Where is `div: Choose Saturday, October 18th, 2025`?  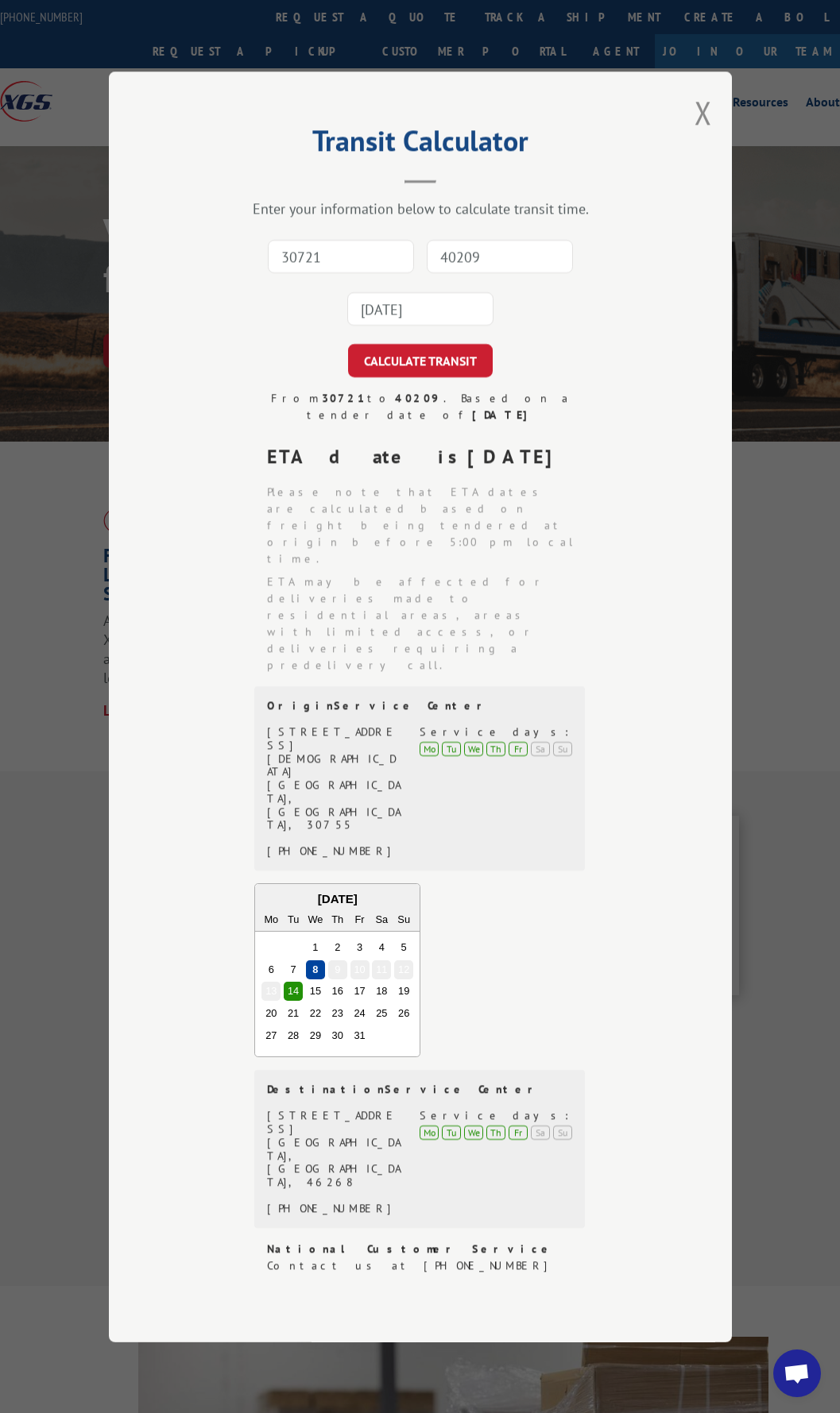
div: Choose Saturday, October 18th, 2025 is located at coordinates (382, 991).